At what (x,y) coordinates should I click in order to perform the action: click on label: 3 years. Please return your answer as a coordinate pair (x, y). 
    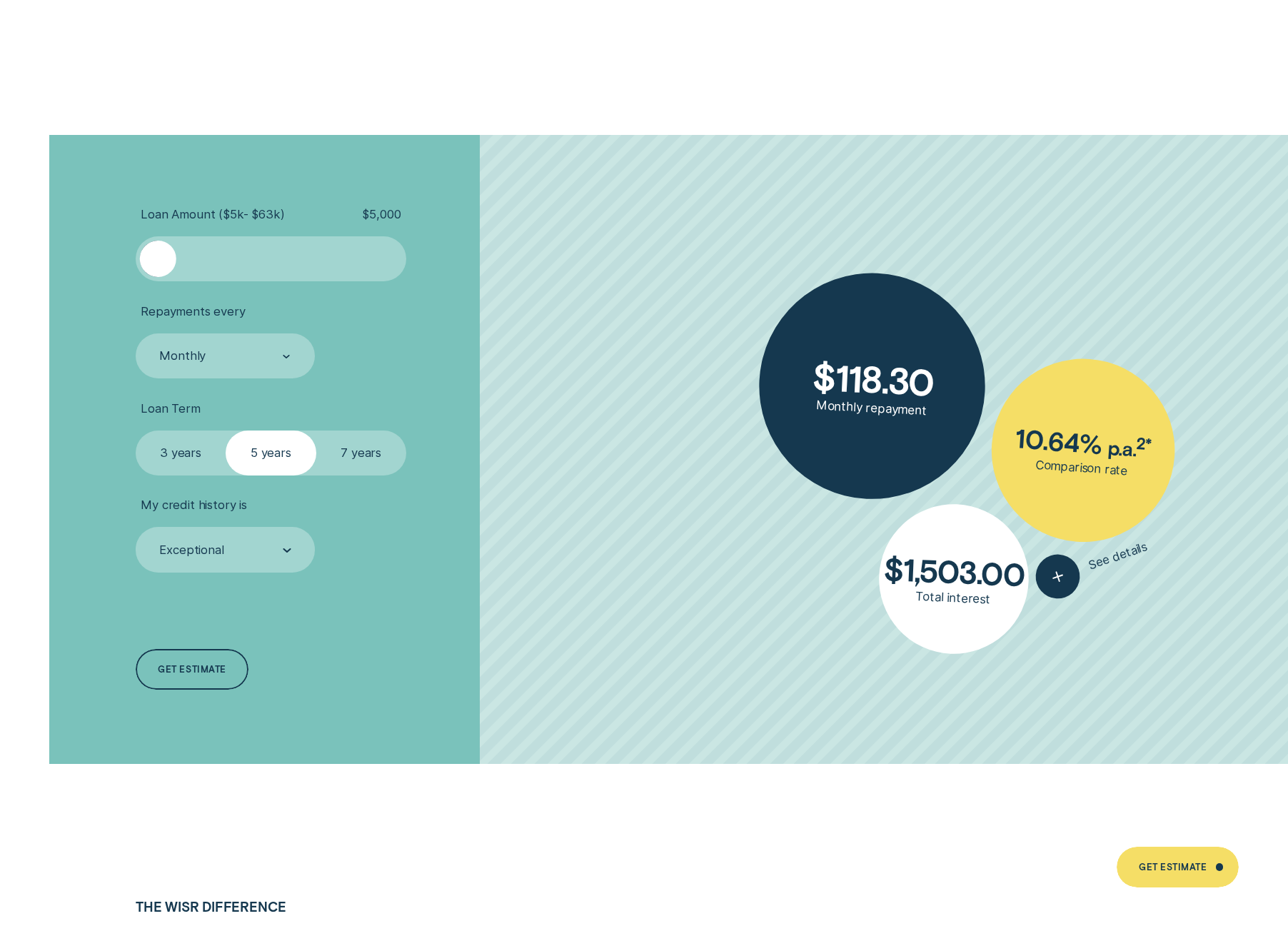
    Looking at the image, I should click on (181, 452).